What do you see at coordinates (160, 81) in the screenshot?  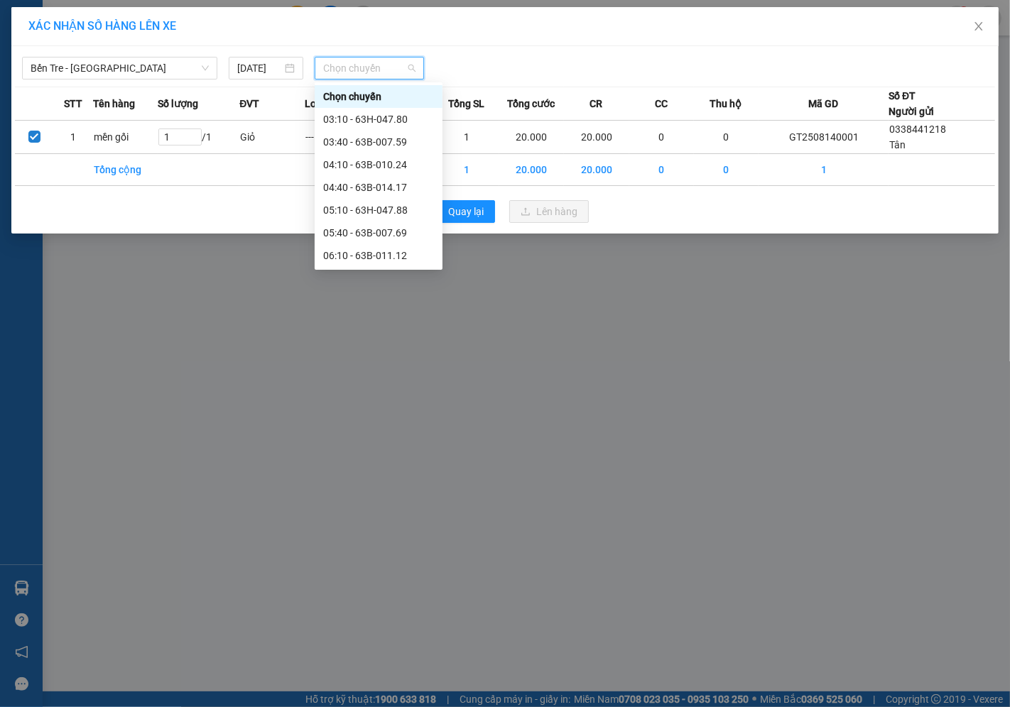 I see `td: CC:` at bounding box center [160, 81].